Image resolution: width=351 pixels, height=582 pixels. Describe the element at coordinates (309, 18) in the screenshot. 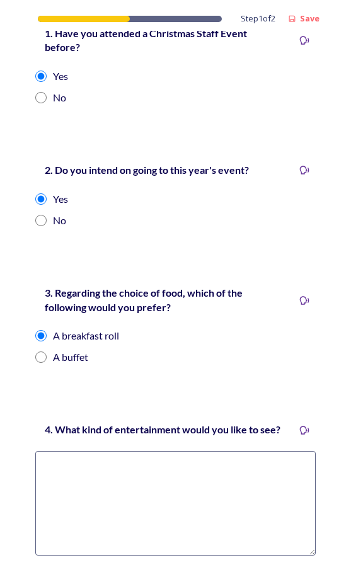

I see `strong: Save` at that location.